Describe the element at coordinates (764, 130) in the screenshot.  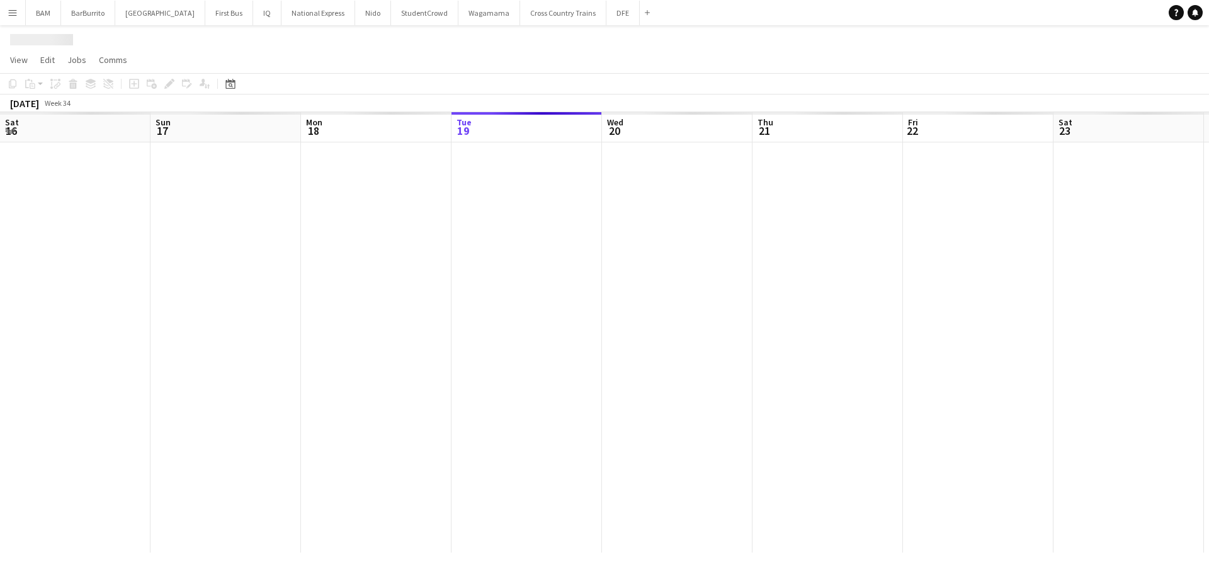
I see `span: 21` at that location.